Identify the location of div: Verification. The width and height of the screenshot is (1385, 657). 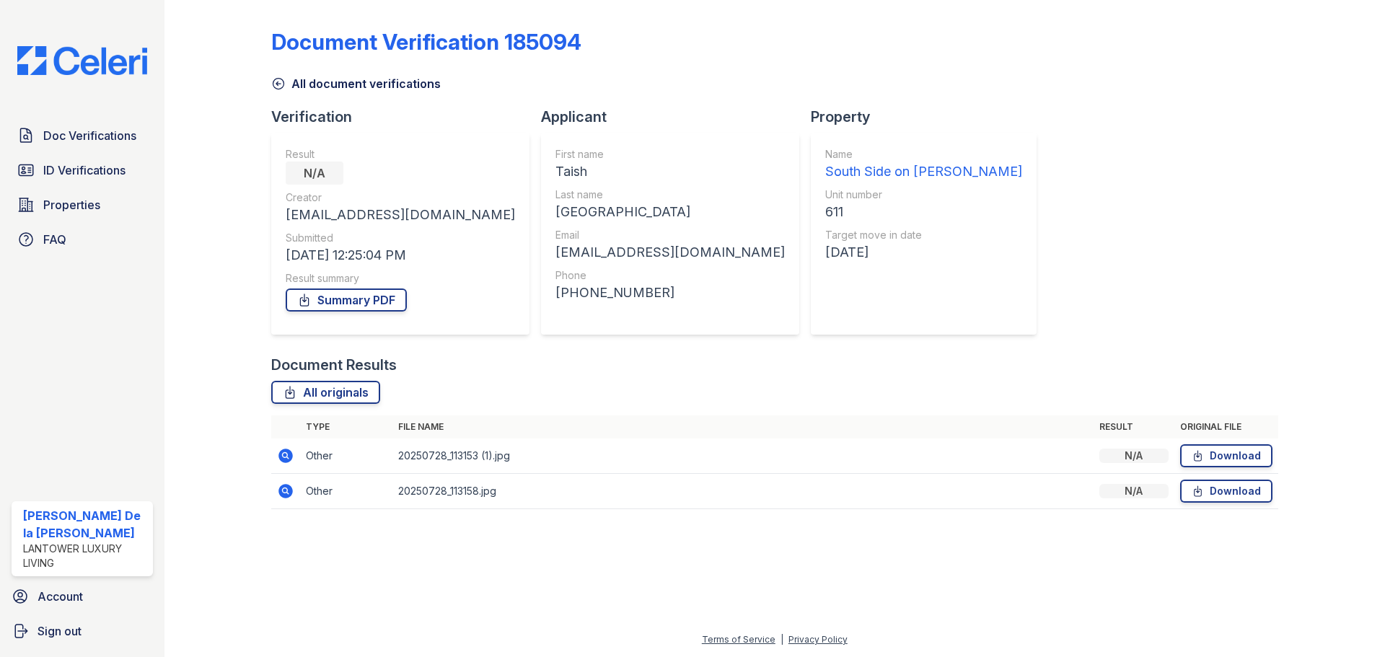
(406, 117).